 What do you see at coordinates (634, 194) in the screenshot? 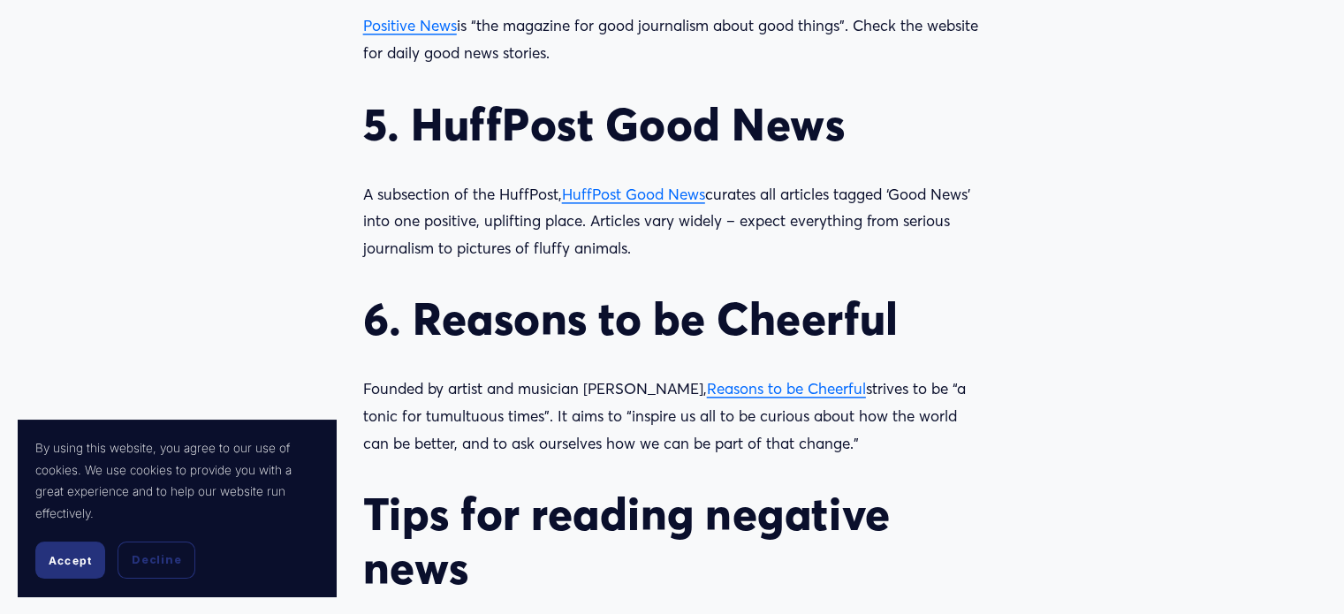
I see `span: HuffPost Good News` at bounding box center [634, 194].